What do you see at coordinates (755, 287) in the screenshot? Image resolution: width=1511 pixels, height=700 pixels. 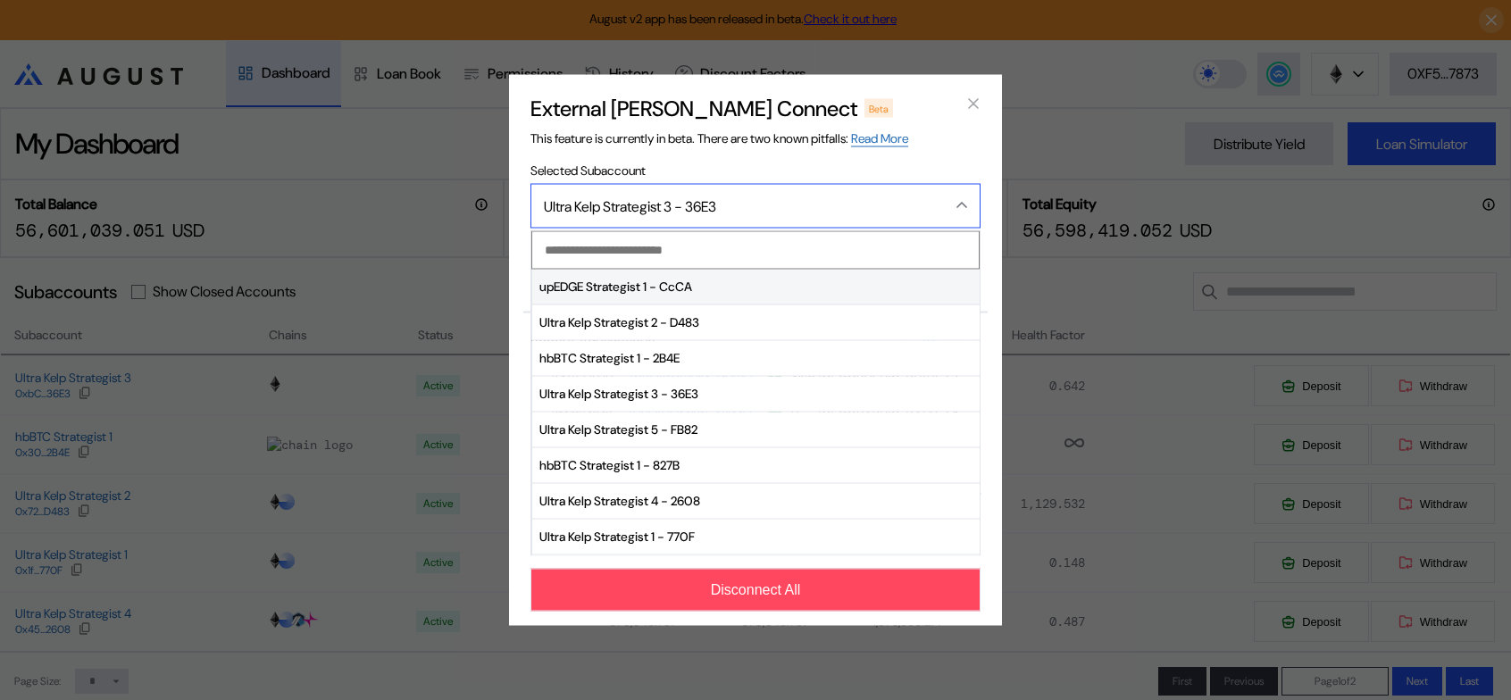 I see `span: upEDGE Strategist 1 - CcCA` at bounding box center [755, 287].